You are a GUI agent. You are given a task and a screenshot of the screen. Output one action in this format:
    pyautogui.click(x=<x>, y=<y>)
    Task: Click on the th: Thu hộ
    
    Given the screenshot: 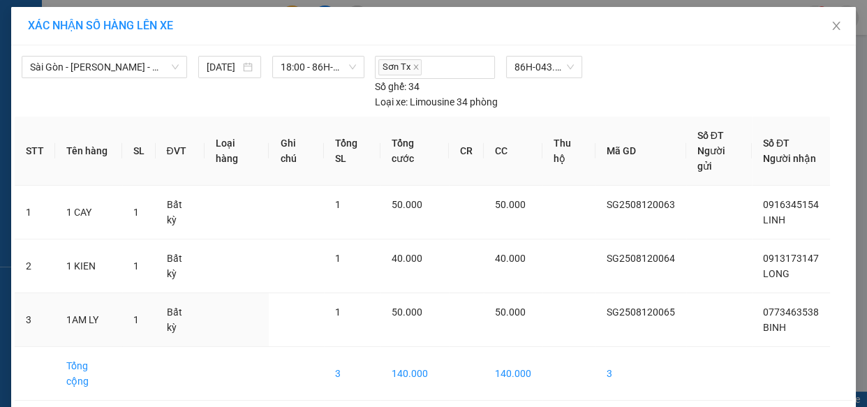 What is the action you would take?
    pyautogui.click(x=569, y=151)
    